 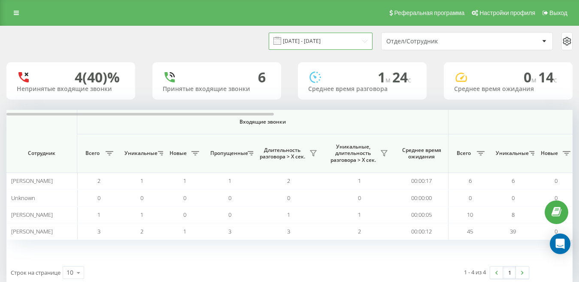 What do you see at coordinates (71, 89) in the screenshot?
I see `div: Непринятые входящие звонки` at bounding box center [71, 89].